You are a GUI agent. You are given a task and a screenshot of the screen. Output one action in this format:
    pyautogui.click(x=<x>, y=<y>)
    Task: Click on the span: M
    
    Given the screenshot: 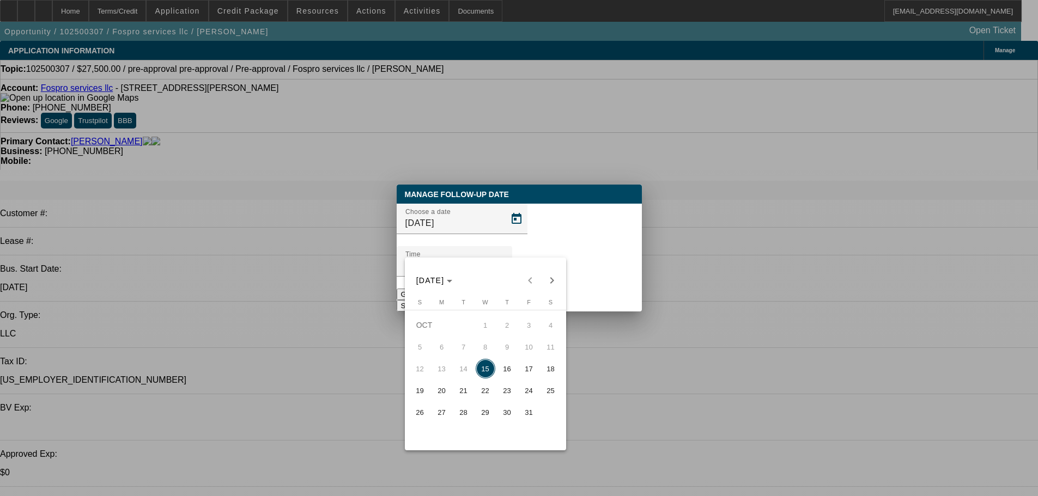 What is the action you would take?
    pyautogui.click(x=441, y=302)
    